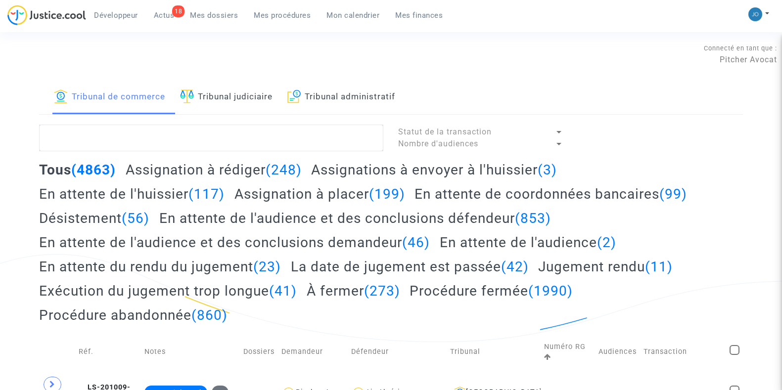  What do you see at coordinates (214, 15) in the screenshot?
I see `span: Mes dossiers` at bounding box center [214, 15].